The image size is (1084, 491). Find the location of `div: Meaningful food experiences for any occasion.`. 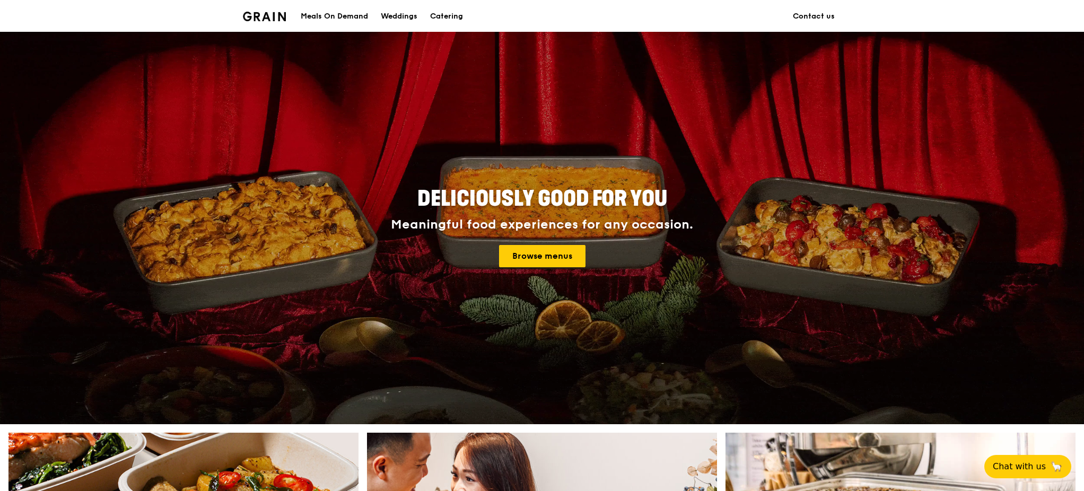

div: Meaningful food experiences for any occasion. is located at coordinates (542, 225).